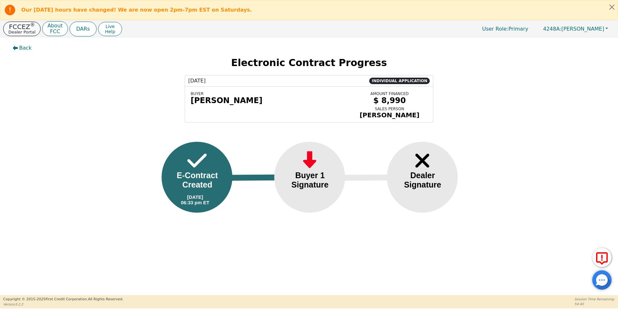 The width and height of the screenshot is (618, 309). Describe the element at coordinates (22, 48) in the screenshot. I see `button: Back` at that location.